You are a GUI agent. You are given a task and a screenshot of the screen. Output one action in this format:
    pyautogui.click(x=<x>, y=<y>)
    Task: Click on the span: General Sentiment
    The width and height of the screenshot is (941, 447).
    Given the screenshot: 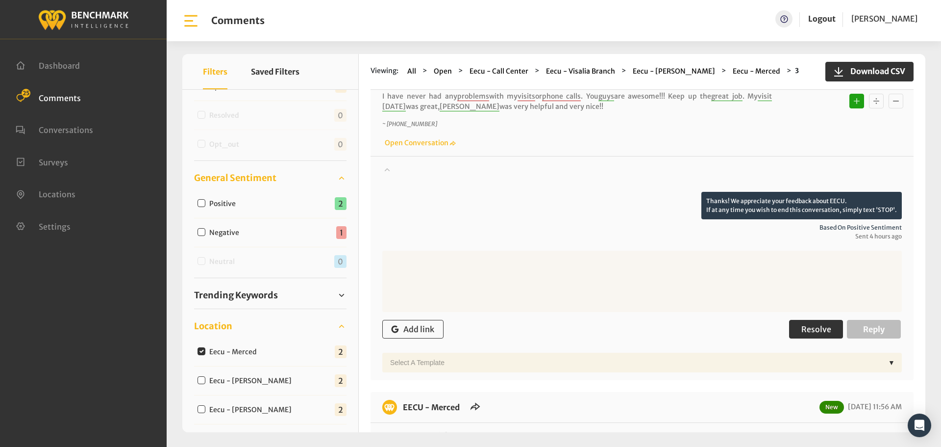 What is the action you would take?
    pyautogui.click(x=235, y=177)
    